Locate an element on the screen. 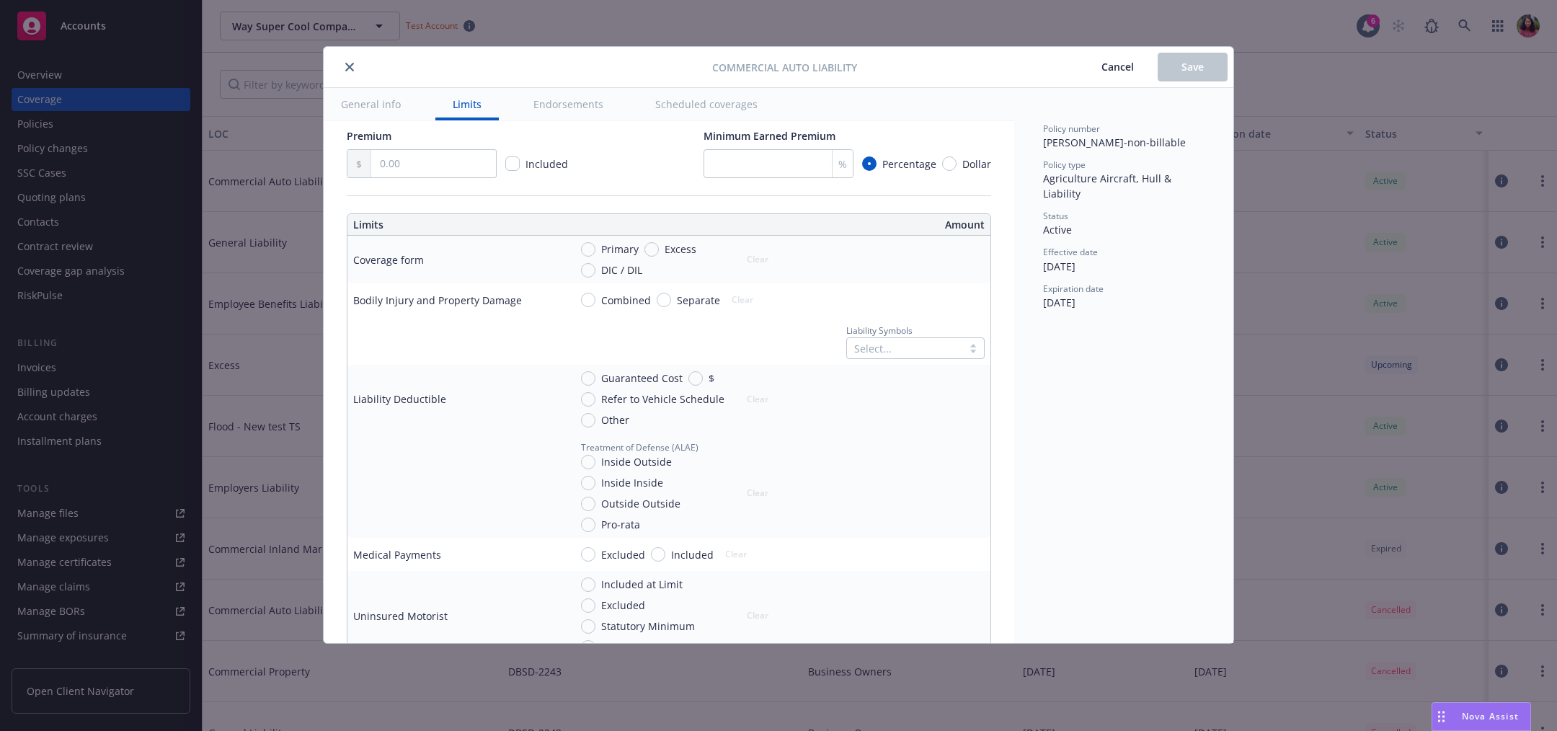  span: Expiration date is located at coordinates (1073, 288).